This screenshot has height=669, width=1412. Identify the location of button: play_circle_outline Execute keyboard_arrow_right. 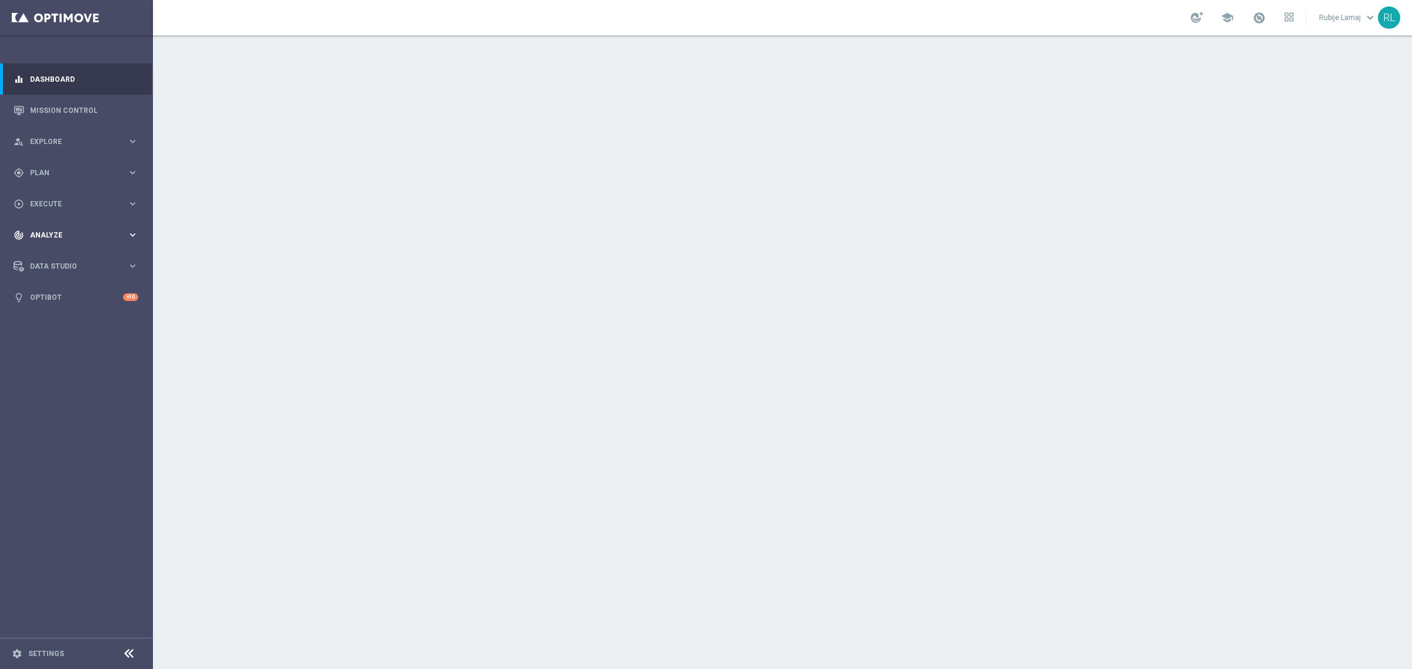
(76, 204).